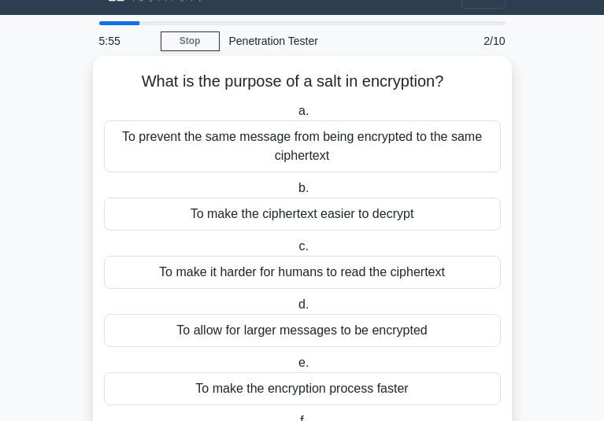 The width and height of the screenshot is (604, 421). Describe the element at coordinates (303, 389) in the screenshot. I see `div: To make the encryption process faster` at that location.